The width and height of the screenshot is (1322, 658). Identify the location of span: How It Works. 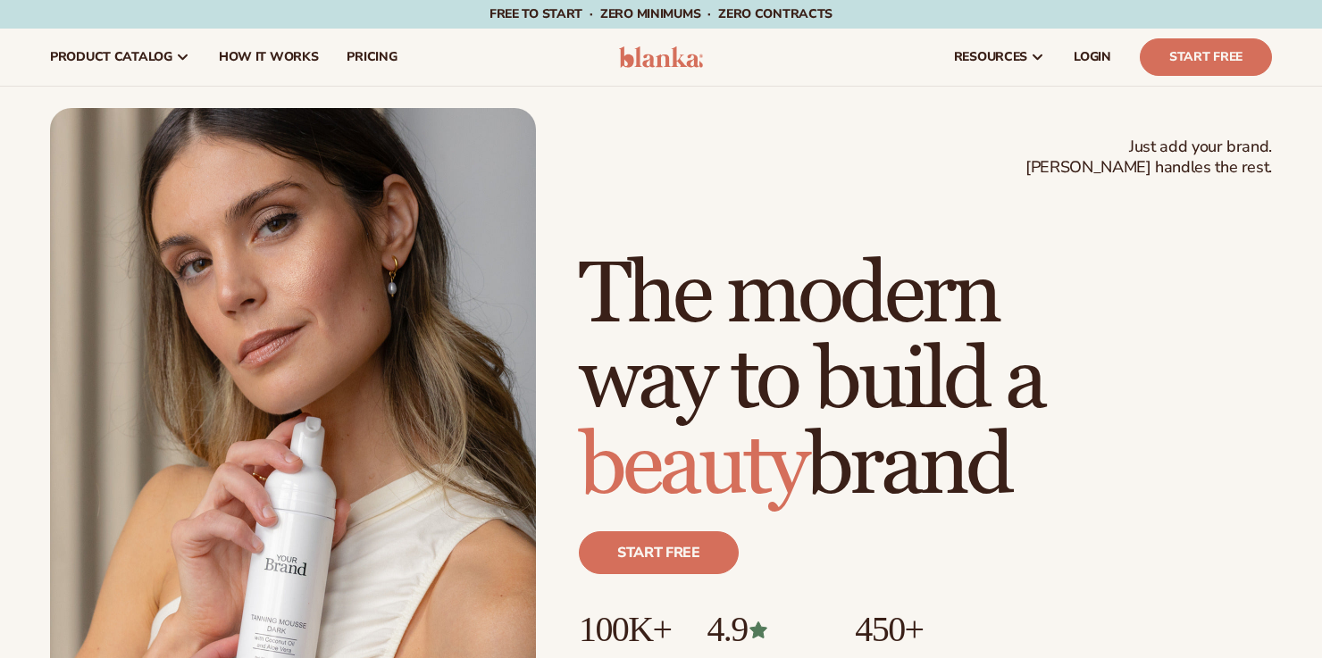
(269, 57).